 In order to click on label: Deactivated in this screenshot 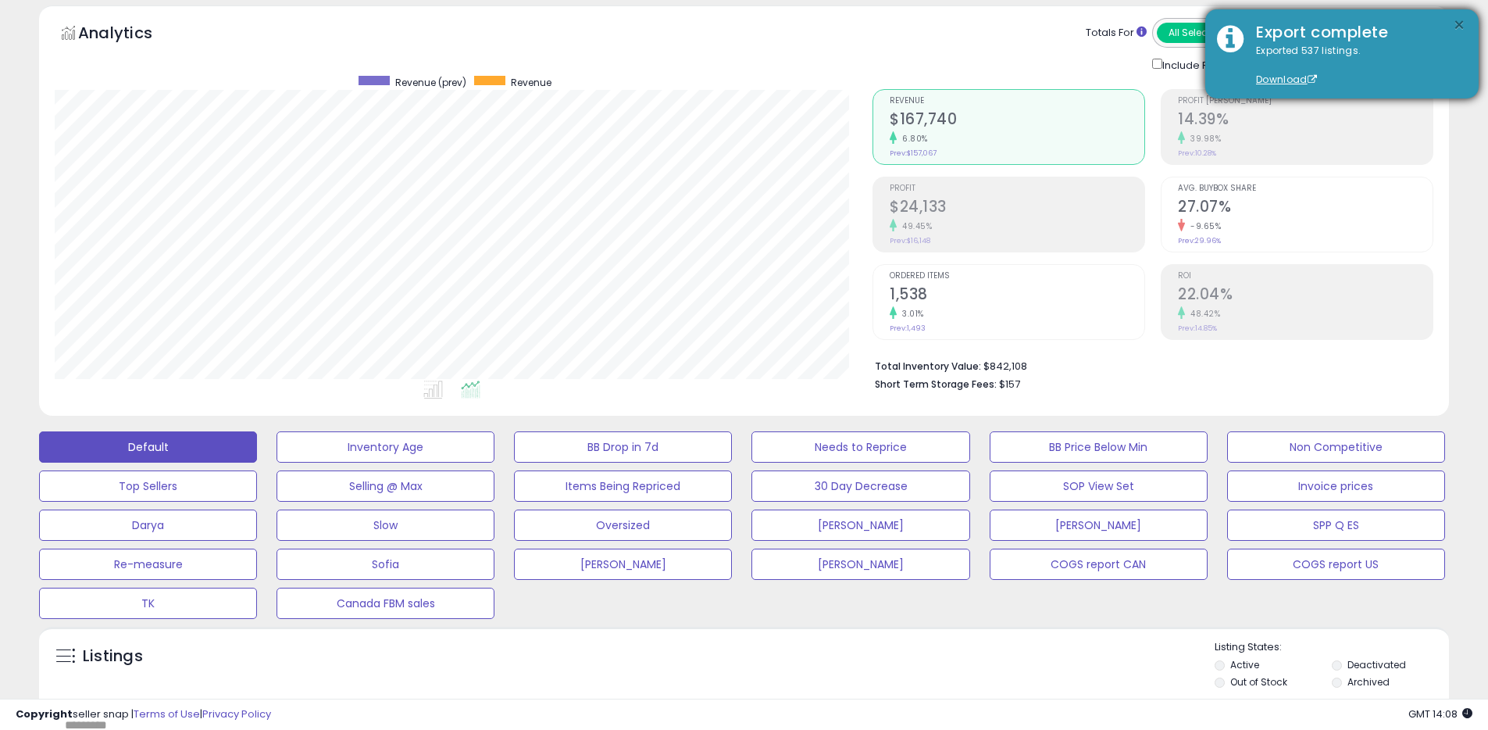, I will do `click(1376, 664)`.